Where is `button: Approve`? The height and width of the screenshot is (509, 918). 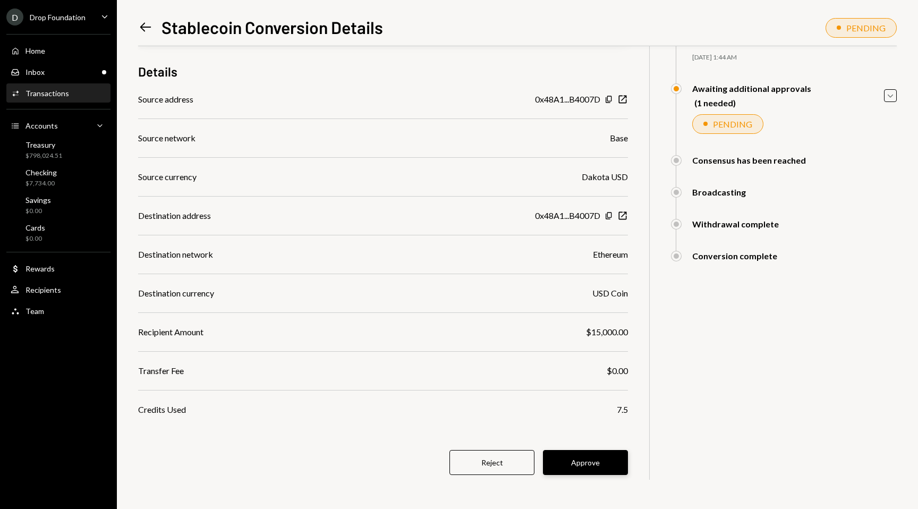 button: Approve is located at coordinates (585, 462).